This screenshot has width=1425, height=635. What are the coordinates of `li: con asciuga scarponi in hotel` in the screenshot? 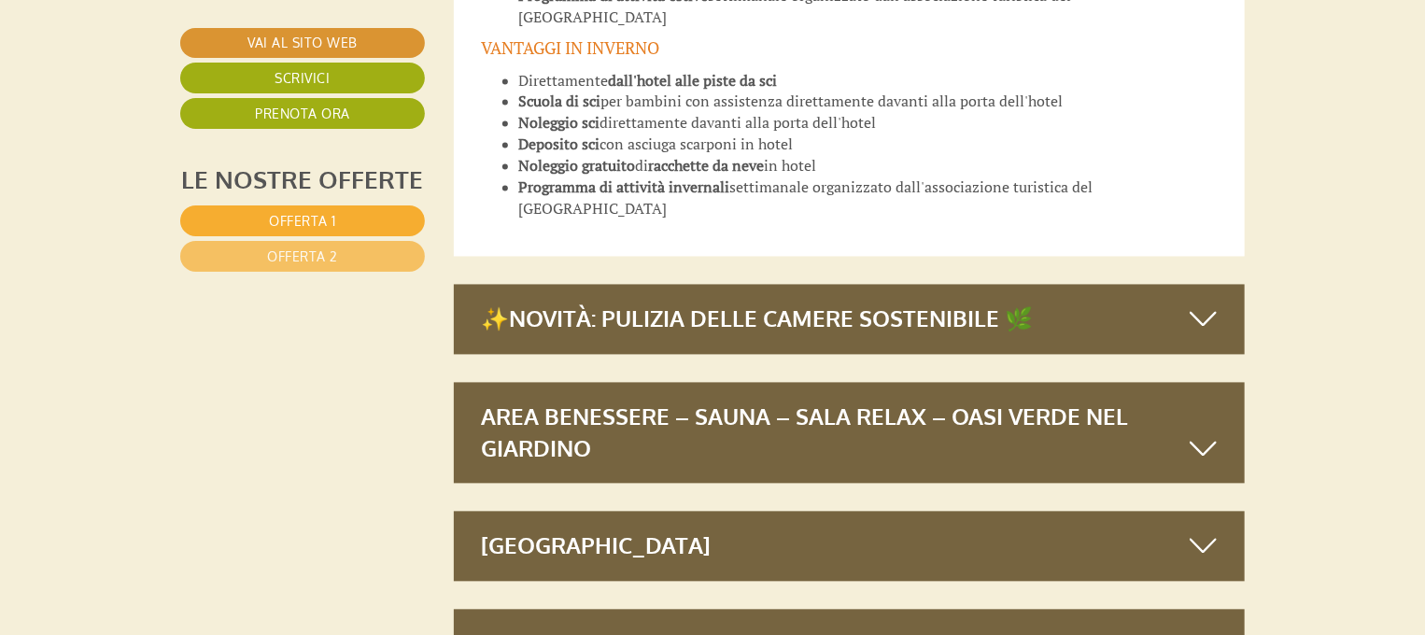 It's located at (869, 145).